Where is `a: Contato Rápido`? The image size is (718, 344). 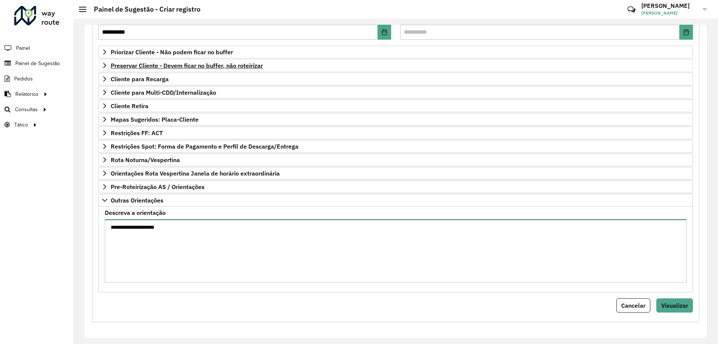
a: Contato Rápido is located at coordinates (632, 9).